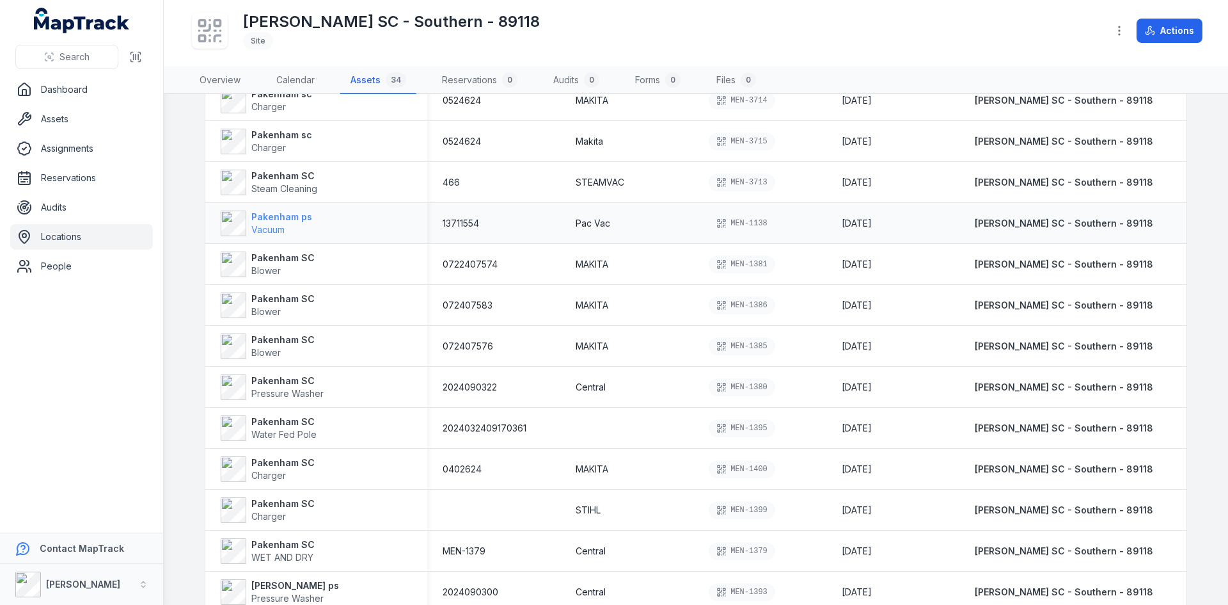 This screenshot has width=1228, height=605. What do you see at coordinates (857, 182) in the screenshot?
I see `time: 2/7/2026, 12:25:00 AM` at bounding box center [857, 182].